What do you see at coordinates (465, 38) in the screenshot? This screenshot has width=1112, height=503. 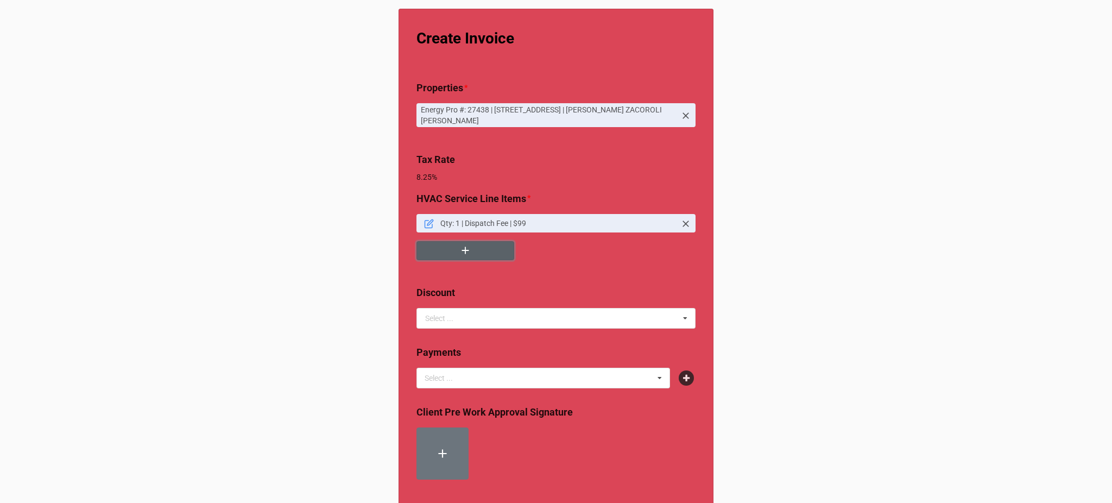 I see `b: Create Invoice` at bounding box center [465, 38].